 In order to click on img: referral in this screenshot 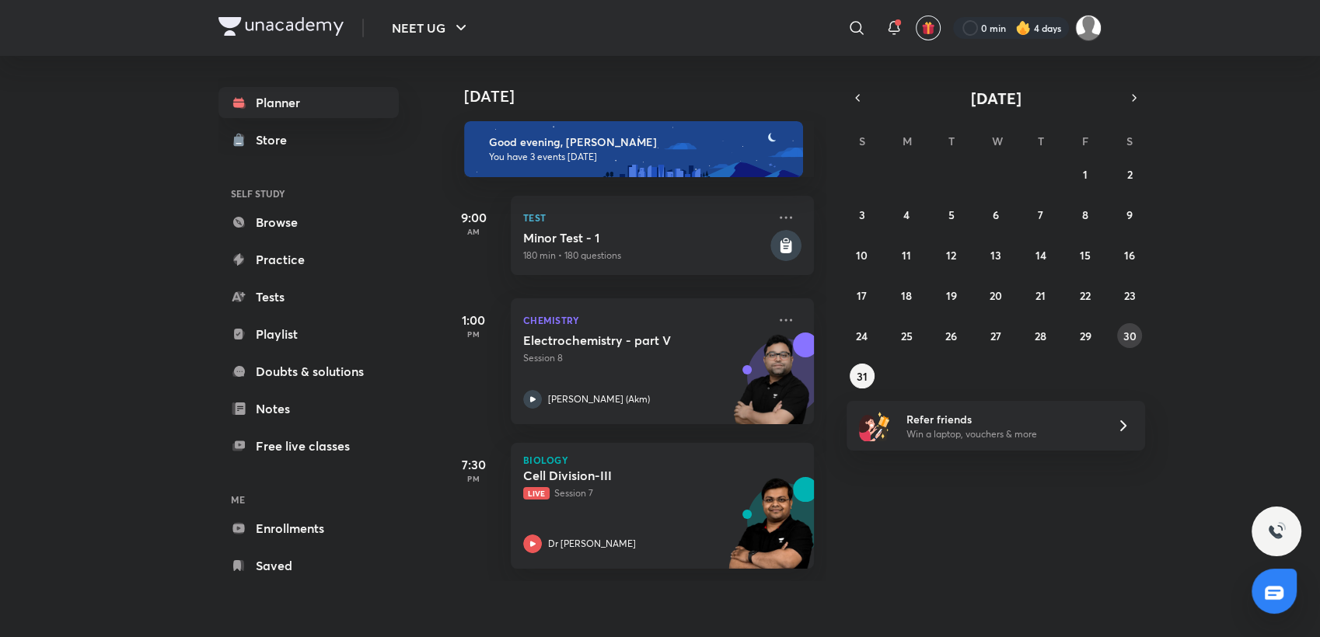, I will do `click(874, 426)`.